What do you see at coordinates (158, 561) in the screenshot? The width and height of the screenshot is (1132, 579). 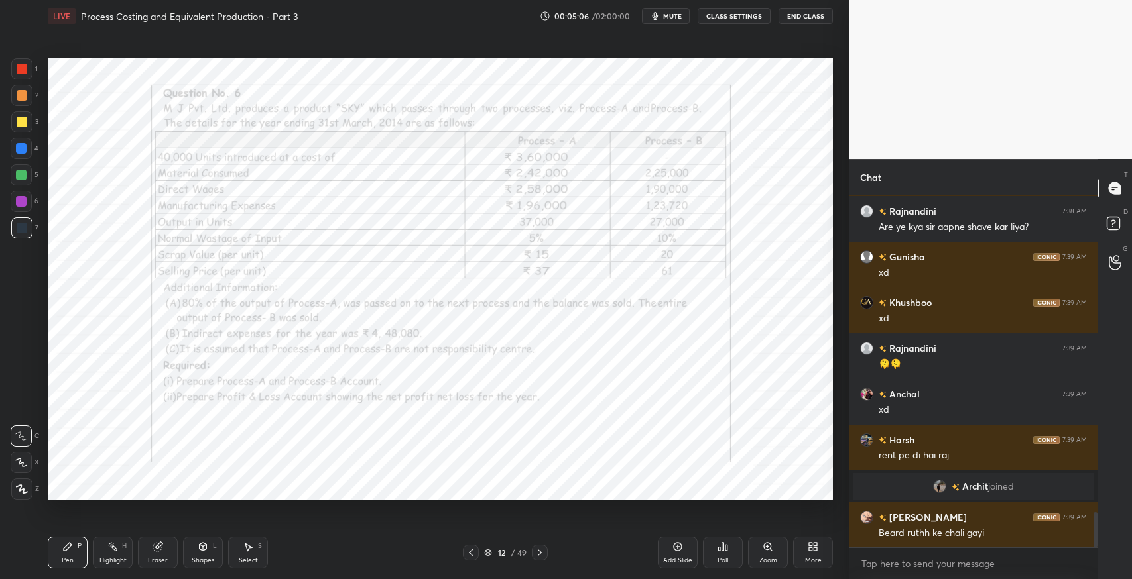 I see `div: Eraser` at bounding box center [158, 561].